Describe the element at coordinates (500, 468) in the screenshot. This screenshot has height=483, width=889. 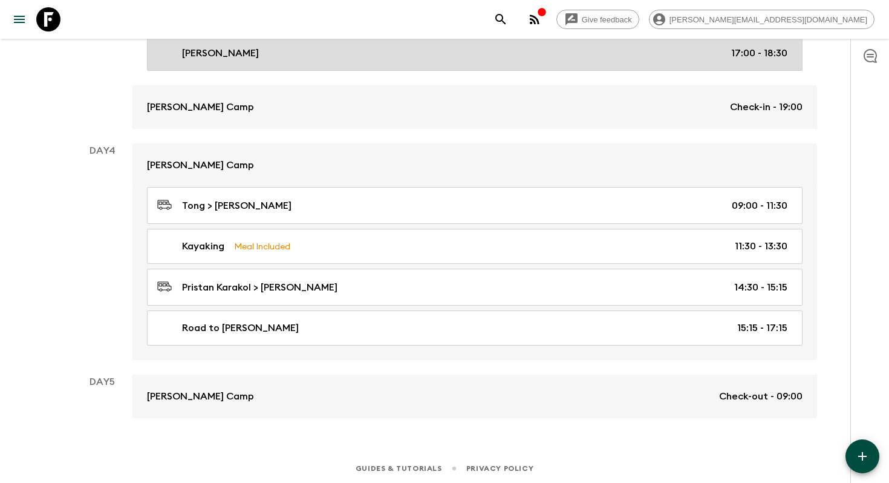
I see `a: Privacy Policy` at that location.